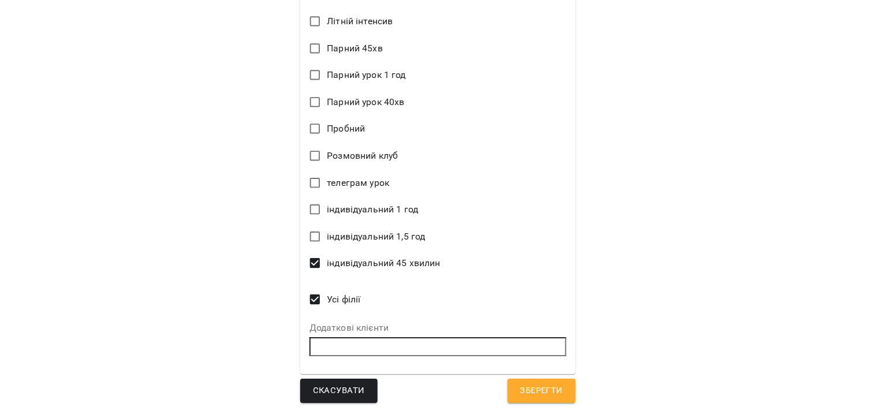 This screenshot has height=411, width=876. What do you see at coordinates (373, 210) in the screenshot?
I see `span: індивідуальний 1 год` at bounding box center [373, 210].